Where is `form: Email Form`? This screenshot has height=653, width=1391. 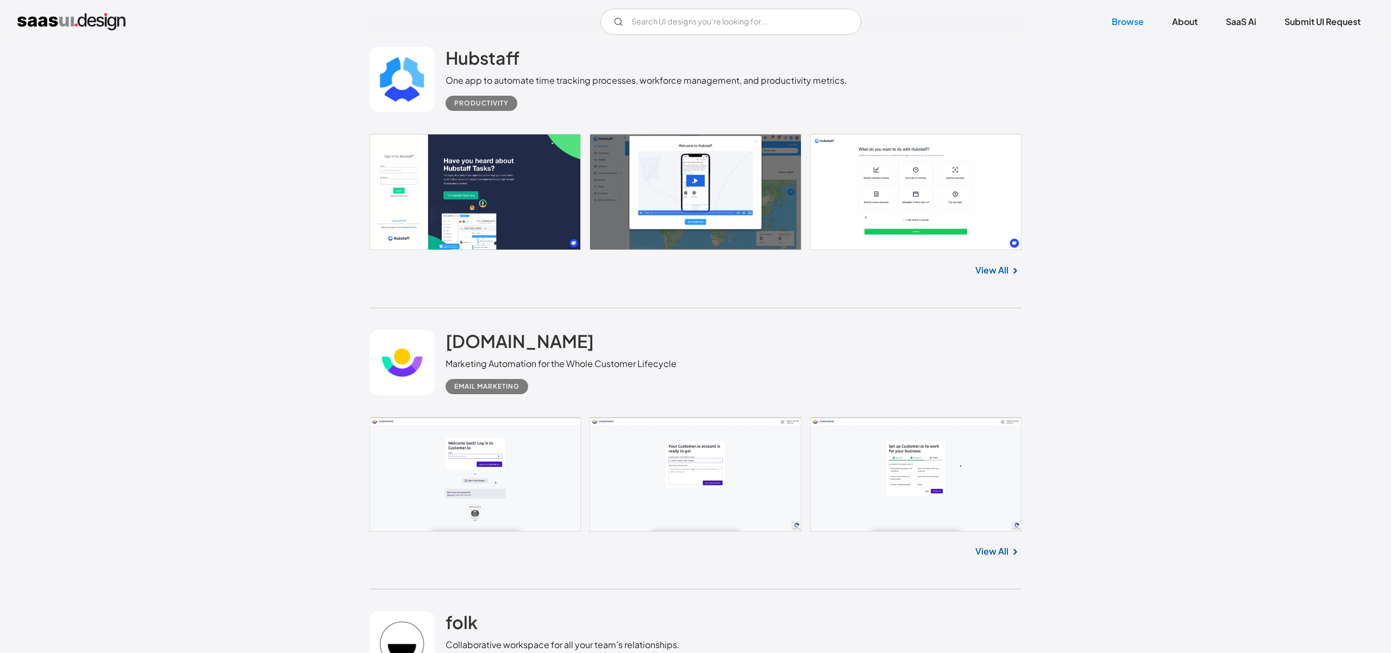 form: Email Form is located at coordinates (731, 22).